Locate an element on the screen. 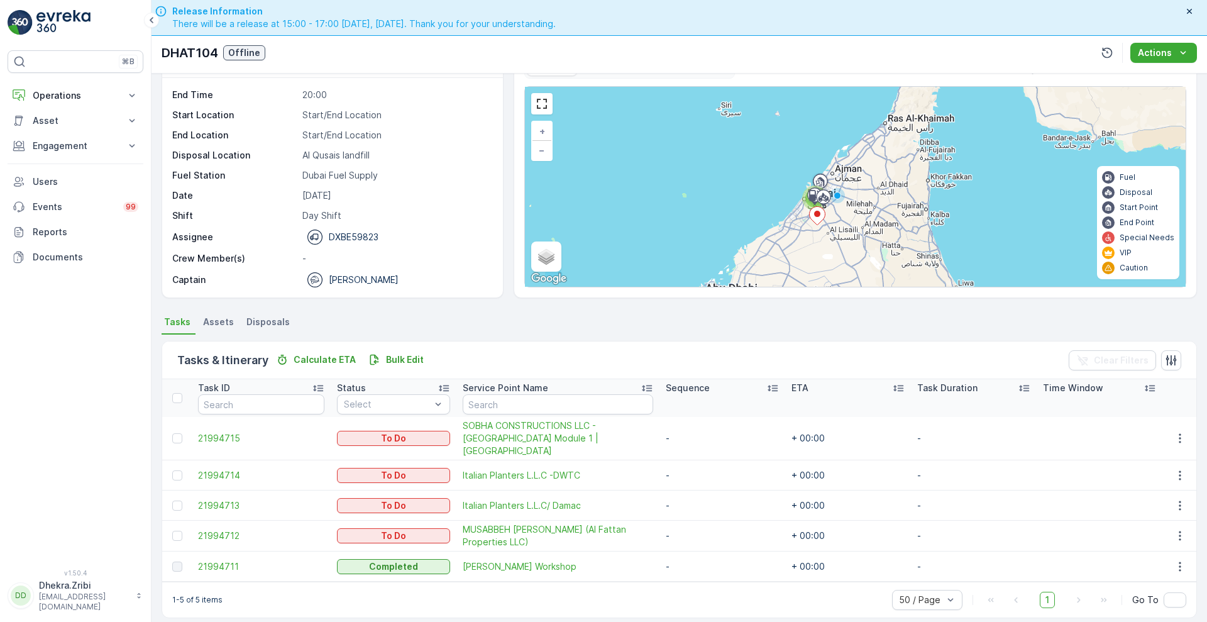 This screenshot has width=1207, height=622. p: Date is located at coordinates (234, 195).